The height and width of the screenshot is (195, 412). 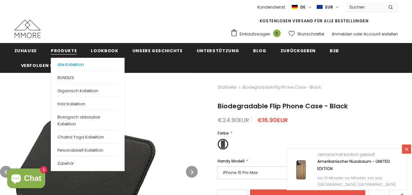 I want to click on span: Holz Kollektion, so click(x=71, y=104).